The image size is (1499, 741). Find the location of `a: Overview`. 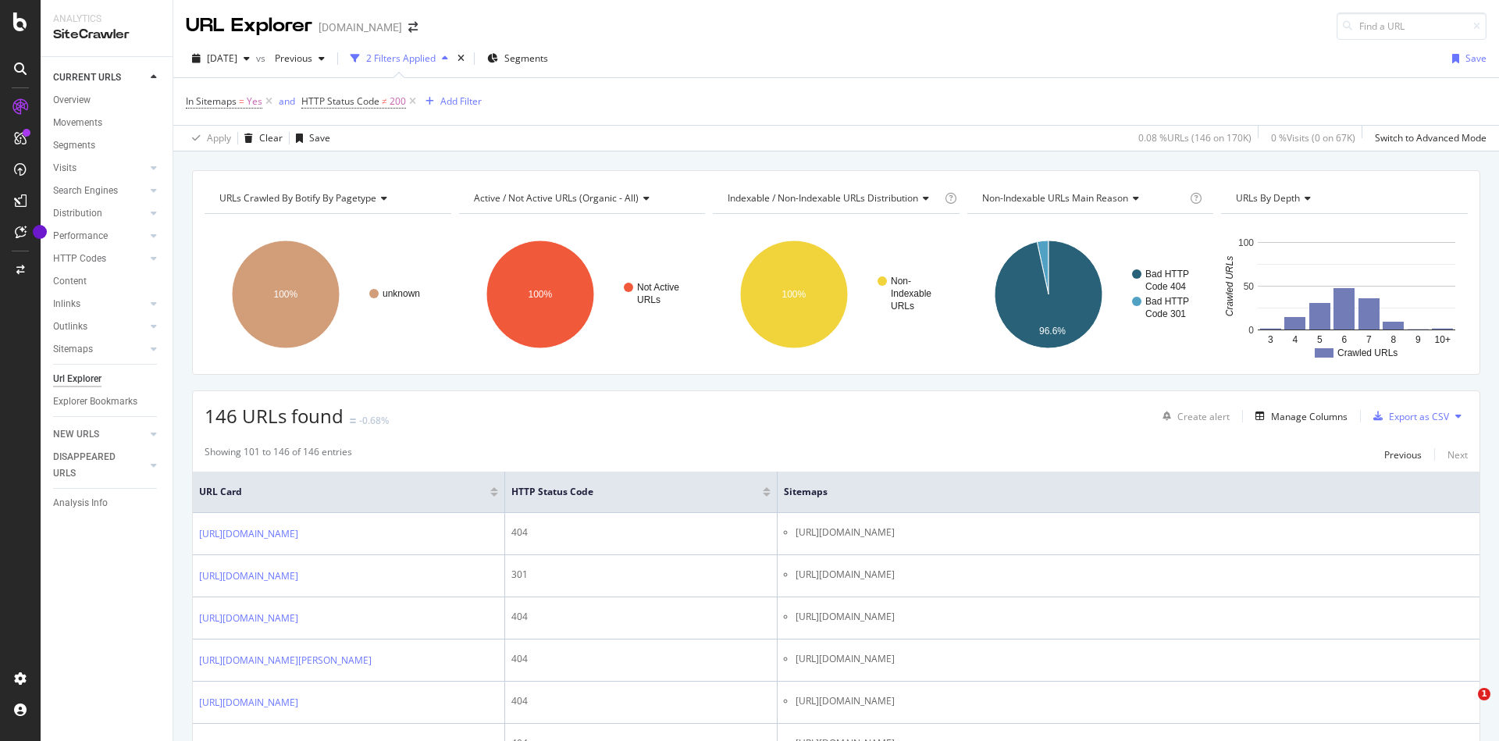

a: Overview is located at coordinates (107, 100).